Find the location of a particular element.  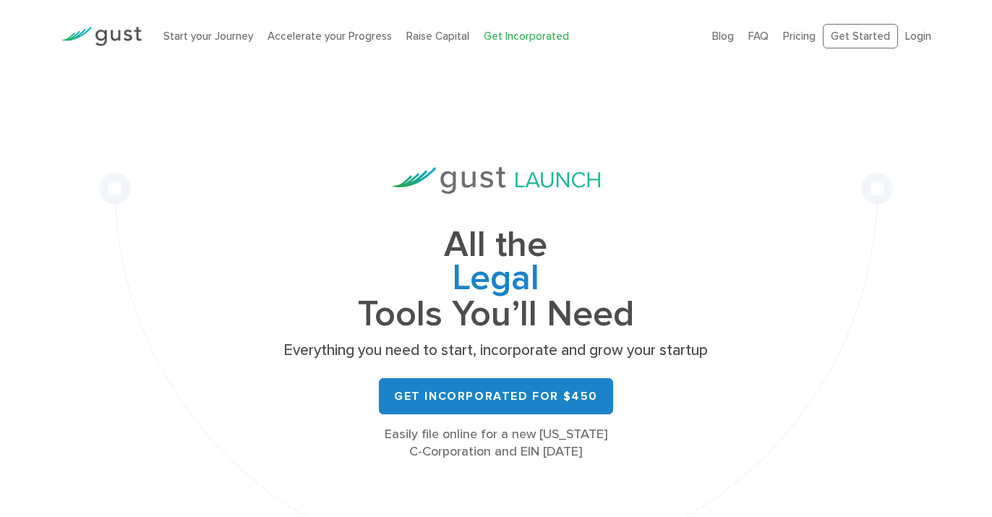

img: Gust Launch Logo is located at coordinates (496, 180).